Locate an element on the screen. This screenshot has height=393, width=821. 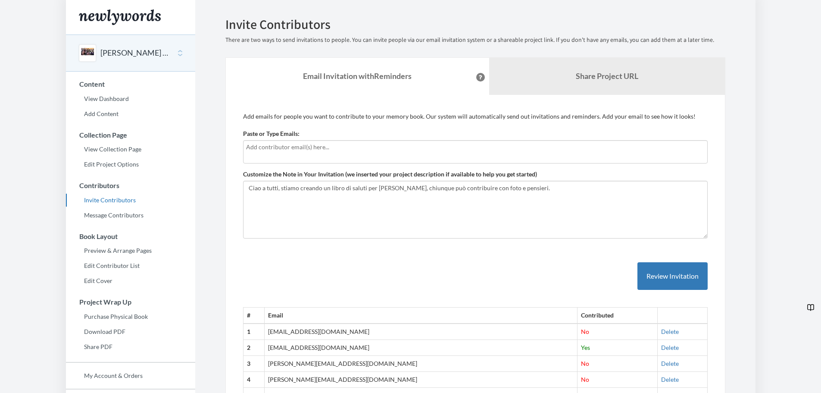
button: Review Invitation is located at coordinates (673, 276).